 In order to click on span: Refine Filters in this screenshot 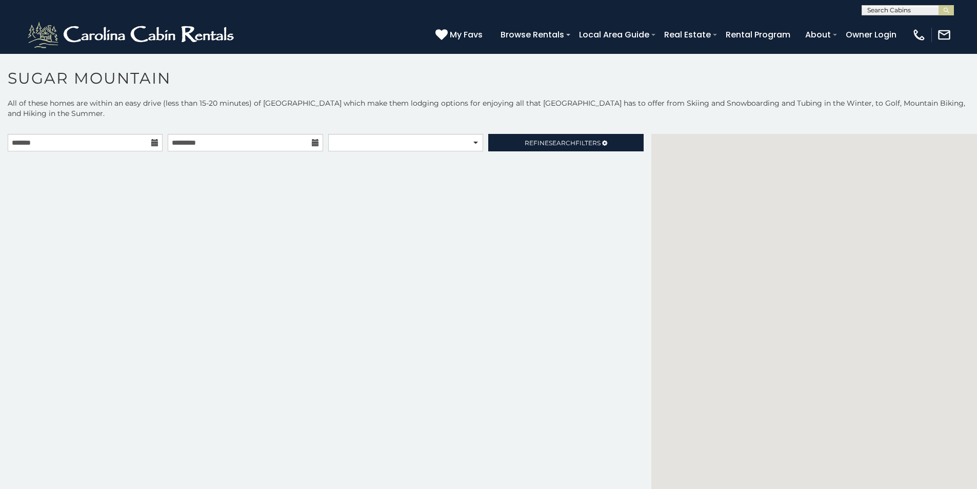, I will do `click(563, 143)`.